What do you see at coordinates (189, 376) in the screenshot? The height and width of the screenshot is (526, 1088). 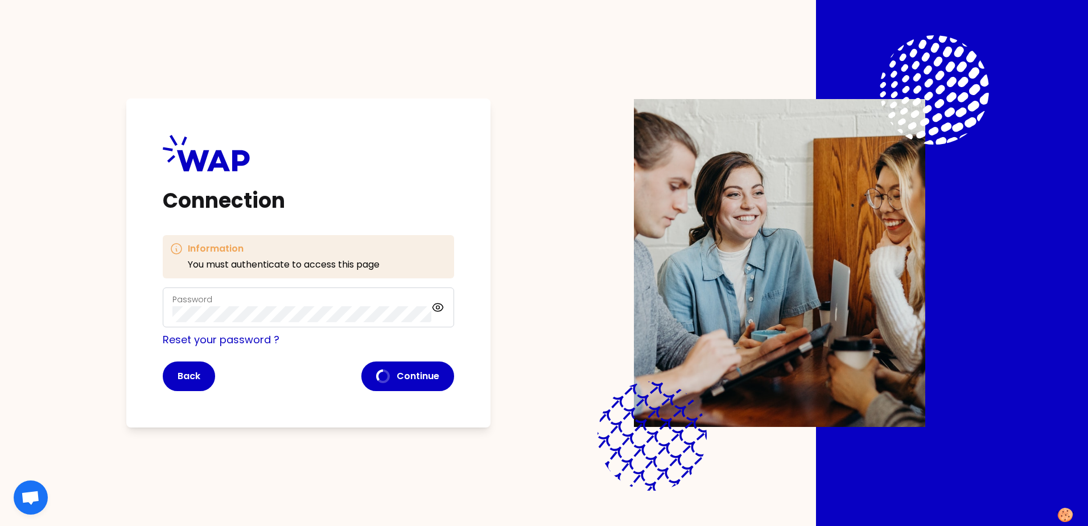 I see `button: Back` at bounding box center [189, 376].